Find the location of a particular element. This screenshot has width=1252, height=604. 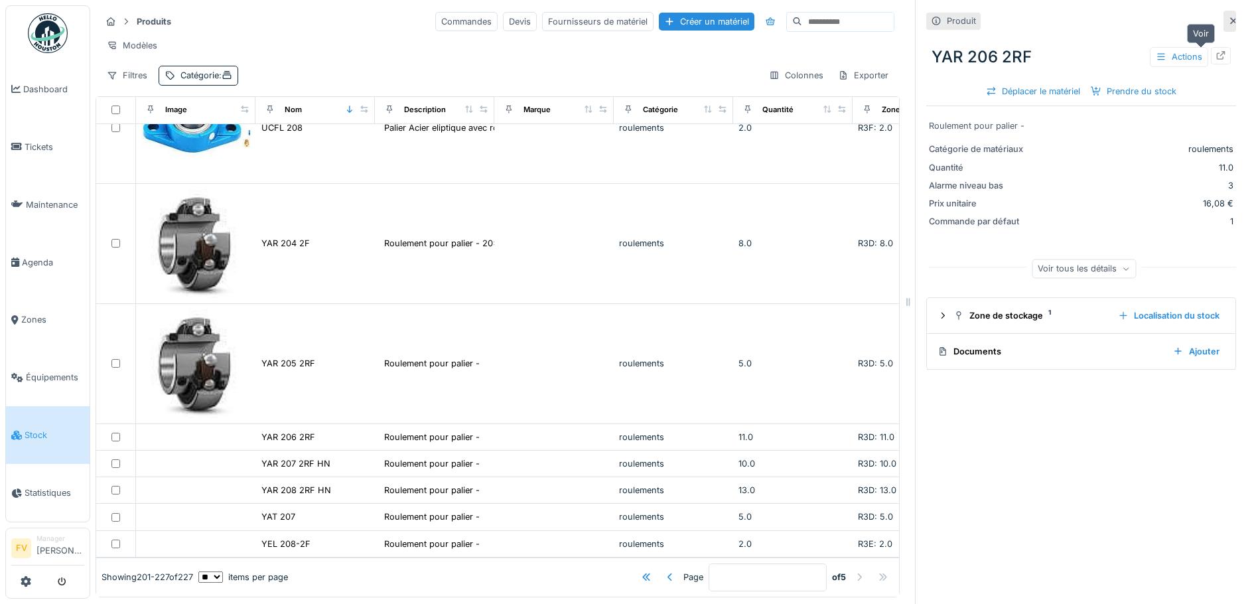

div: YAT 207 is located at coordinates (278, 516).